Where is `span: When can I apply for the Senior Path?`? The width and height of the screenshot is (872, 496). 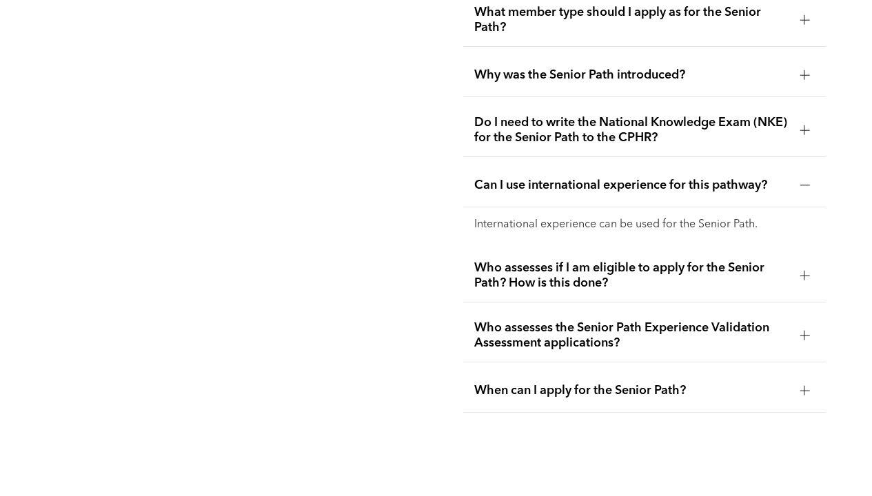
span: When can I apply for the Senior Path? is located at coordinates (632, 391).